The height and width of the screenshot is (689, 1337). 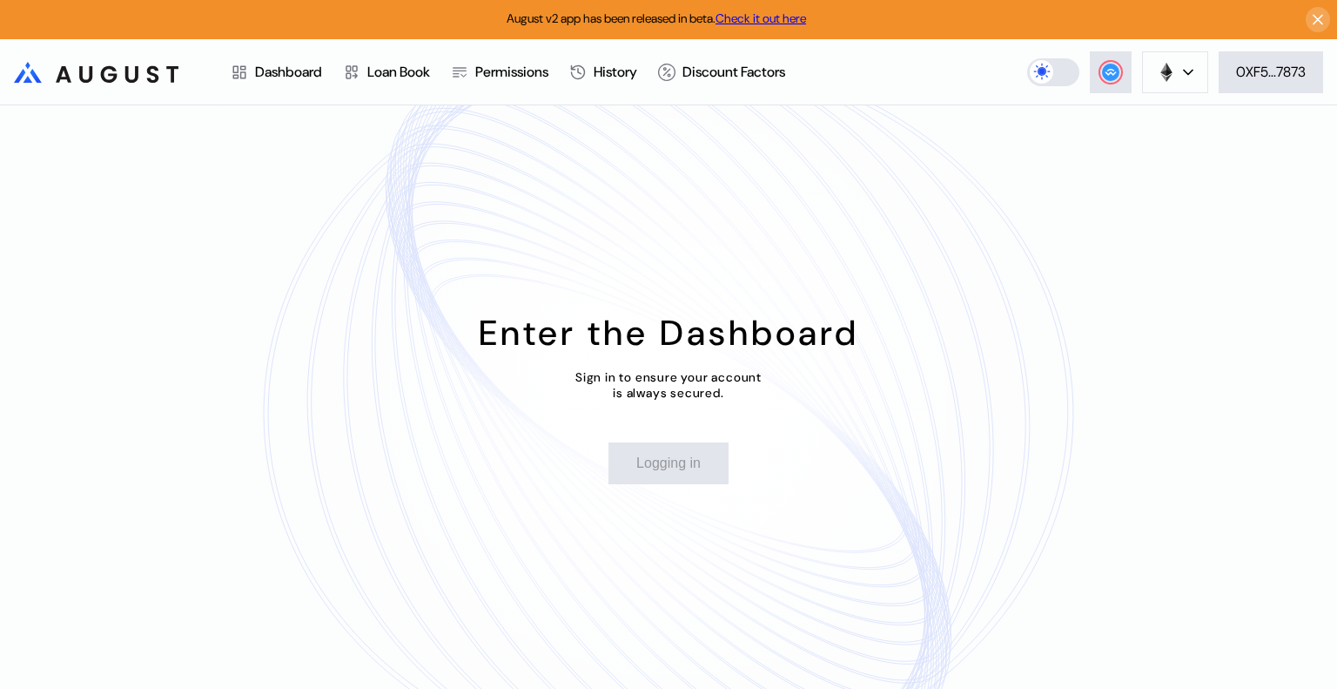 I want to click on button: Logging in, so click(x=669, y=463).